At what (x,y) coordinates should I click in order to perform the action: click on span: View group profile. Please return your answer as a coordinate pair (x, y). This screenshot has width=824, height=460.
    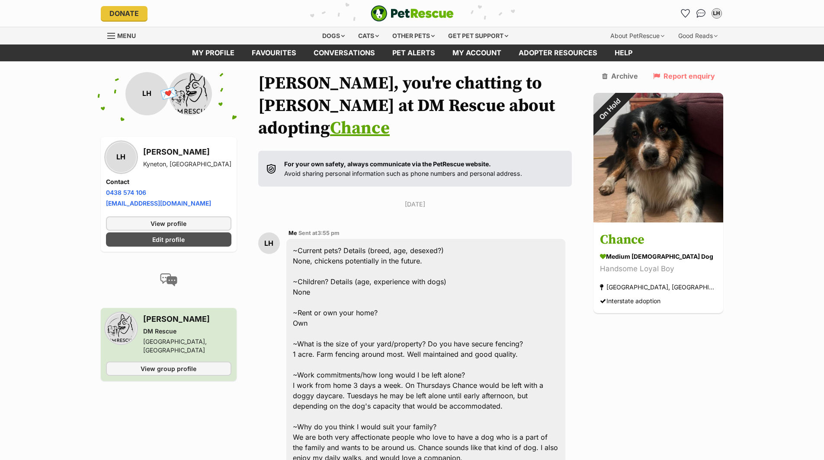
    Looking at the image, I should click on (168, 369).